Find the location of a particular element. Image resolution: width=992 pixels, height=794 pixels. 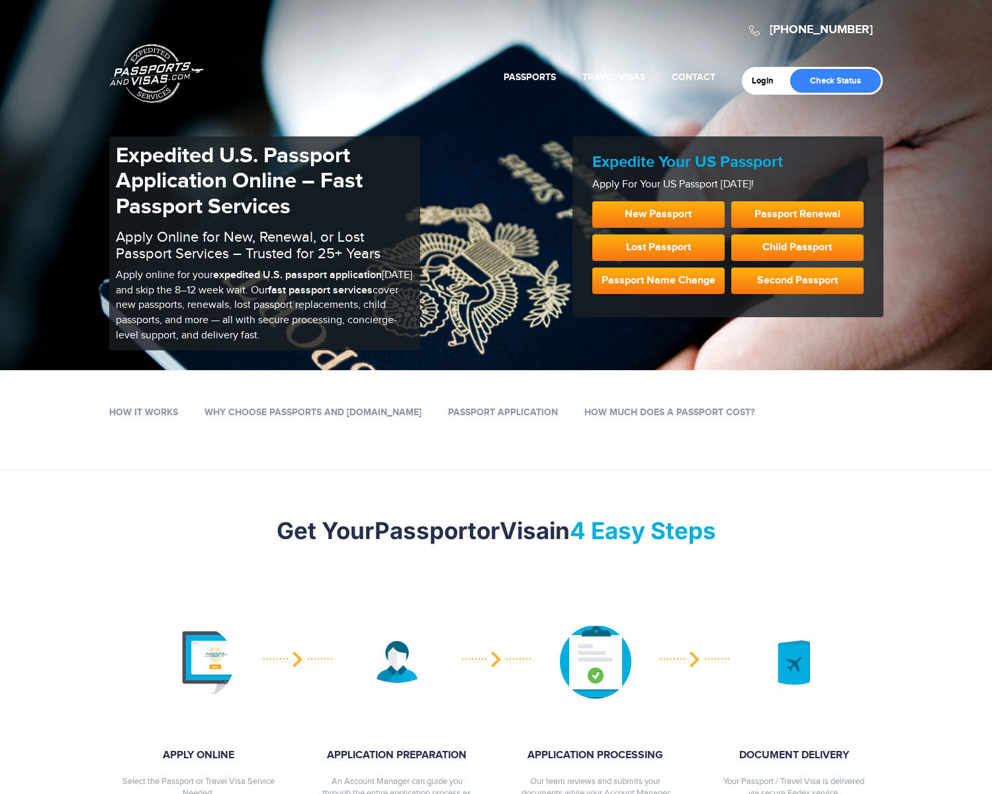

mark: 4 Easy Steps is located at coordinates (643, 530).